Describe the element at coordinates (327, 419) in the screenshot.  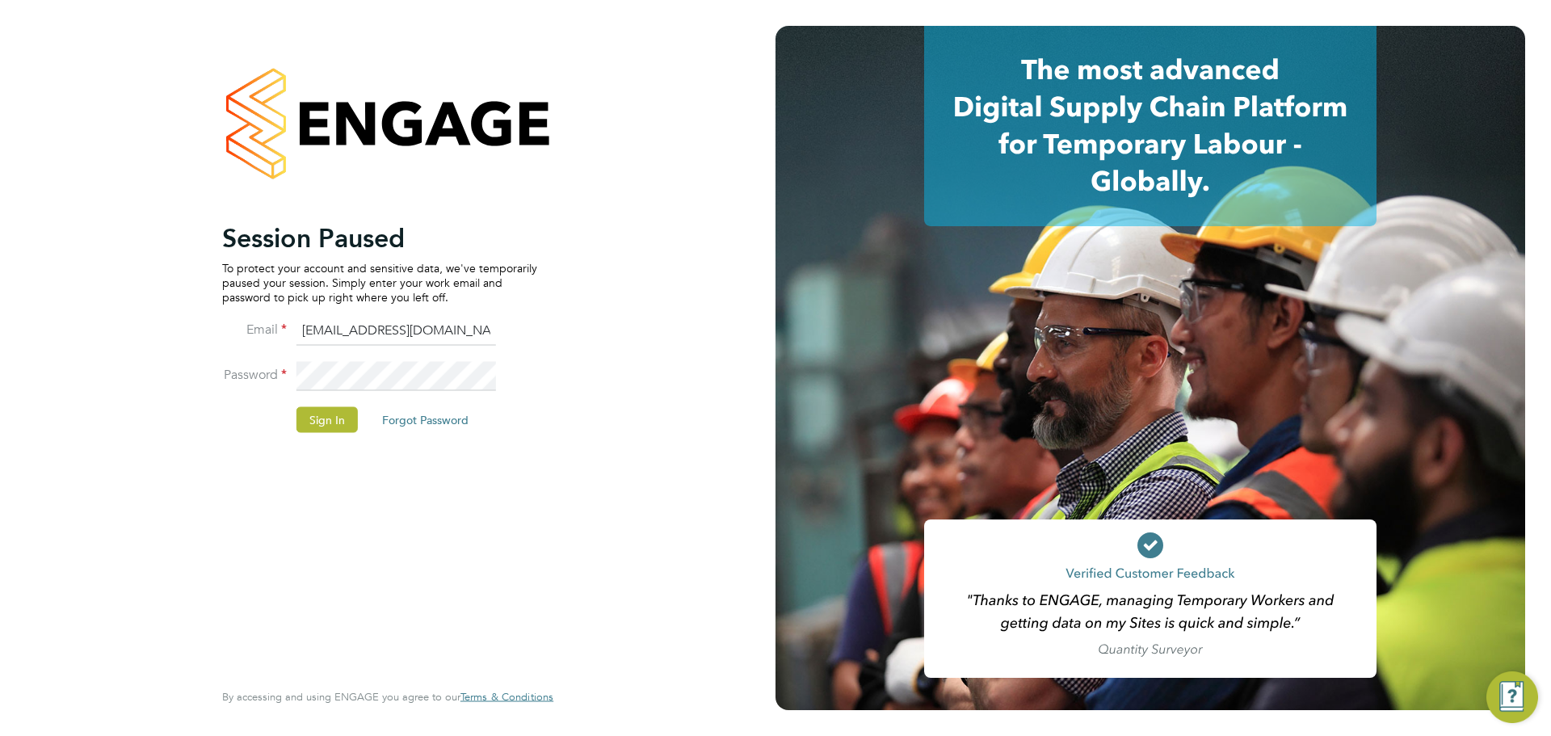
I see `button: Sign In` at that location.